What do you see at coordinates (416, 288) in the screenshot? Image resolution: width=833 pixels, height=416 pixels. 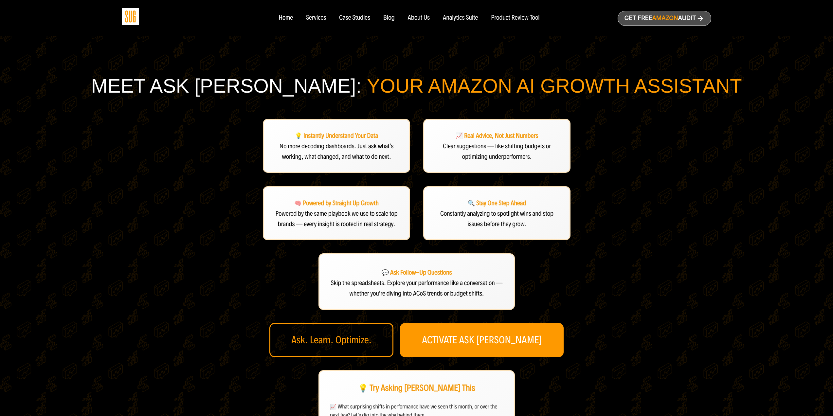 I see `span: Skip the spreadsheets. Explore your performance like a conversation — whether you're diving into ...` at bounding box center [416, 288].